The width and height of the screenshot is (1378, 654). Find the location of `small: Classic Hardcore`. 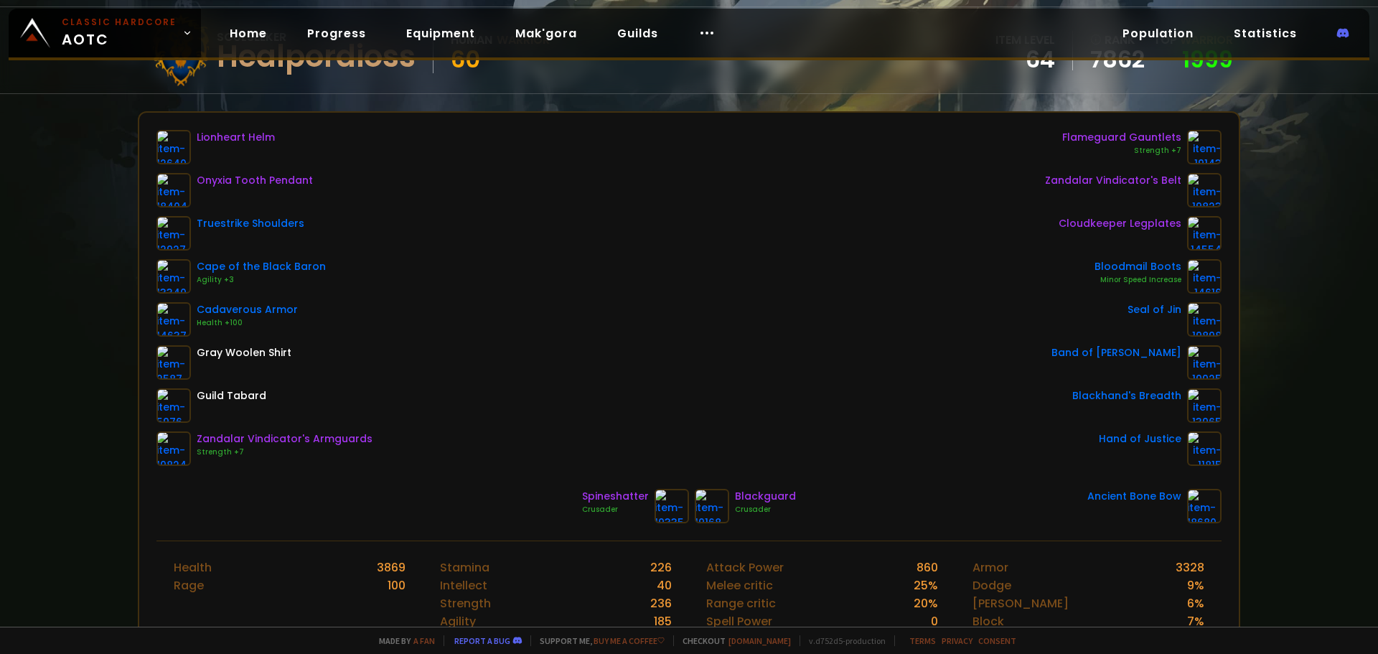

small: Classic Hardcore is located at coordinates (119, 22).